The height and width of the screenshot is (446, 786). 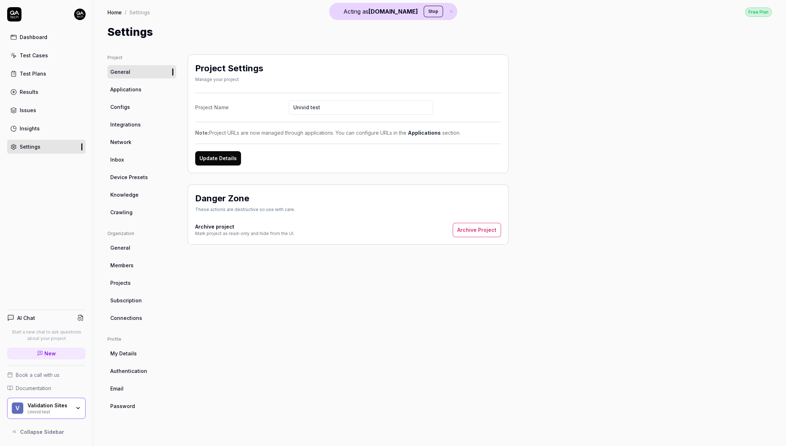 I want to click on span: Subscription, so click(x=126, y=300).